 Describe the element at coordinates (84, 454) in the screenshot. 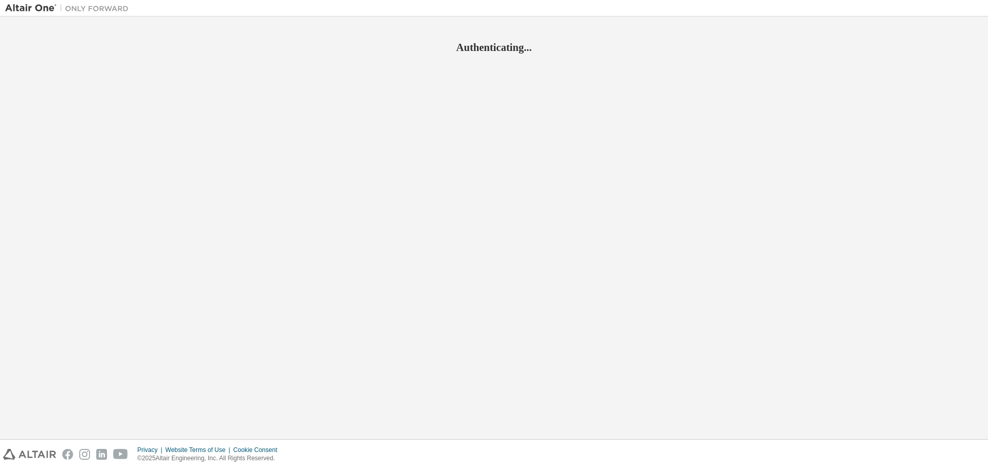

I see `img: instagram.svg` at that location.